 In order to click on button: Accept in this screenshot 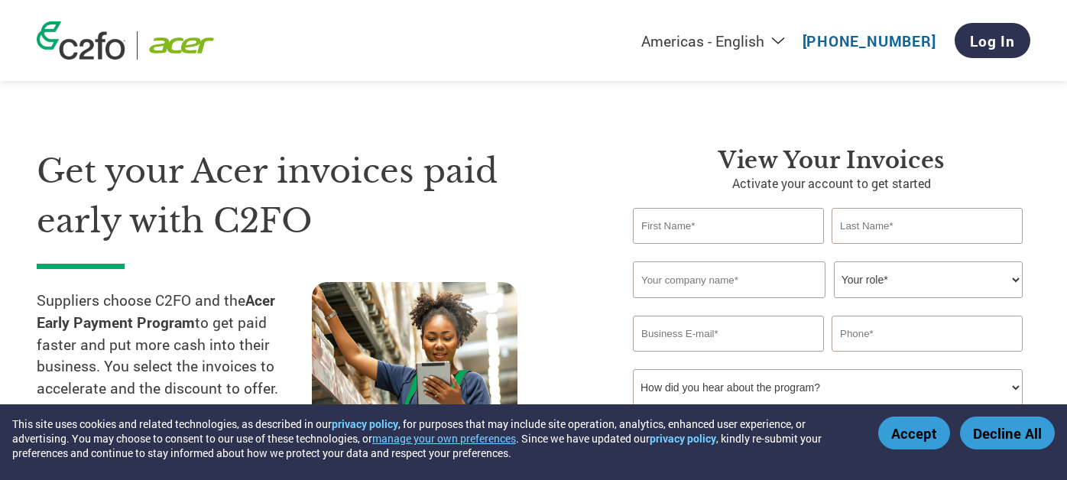, I will do `click(914, 433)`.